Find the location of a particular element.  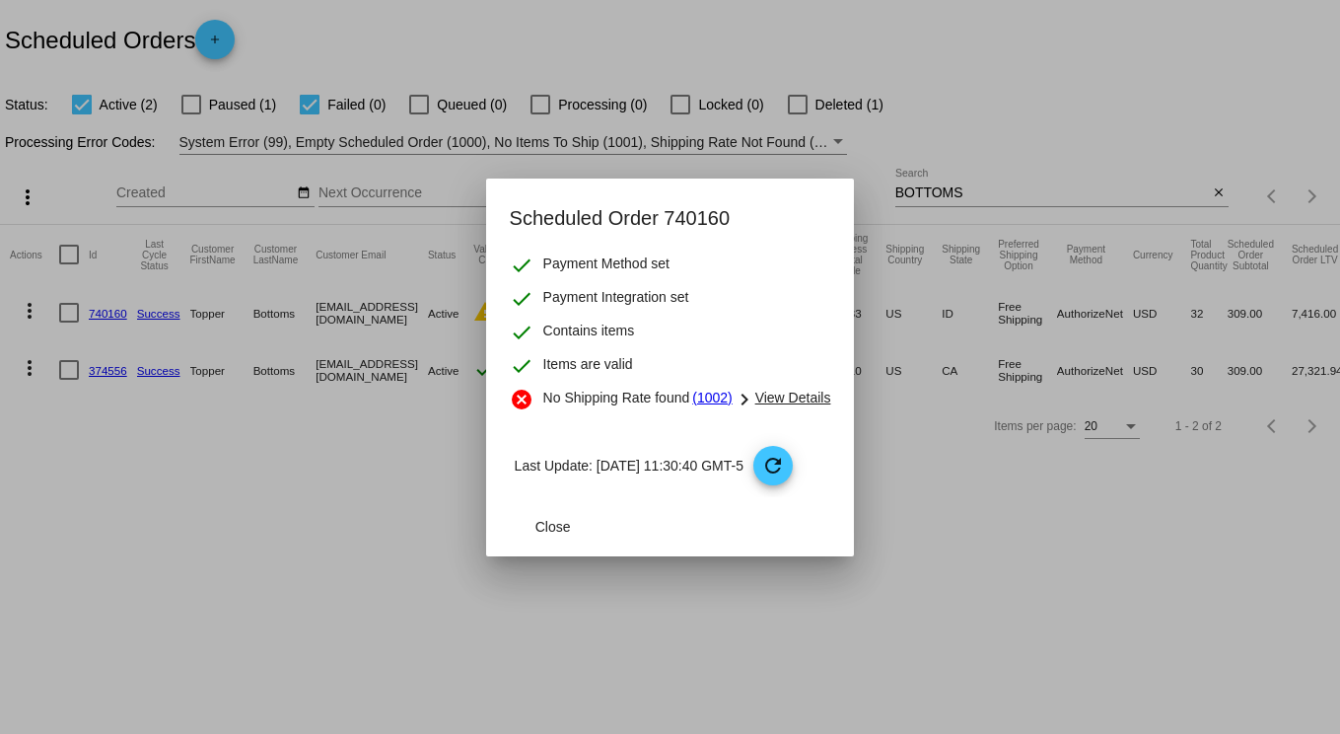

mat-icon: refresh is located at coordinates (773, 466).